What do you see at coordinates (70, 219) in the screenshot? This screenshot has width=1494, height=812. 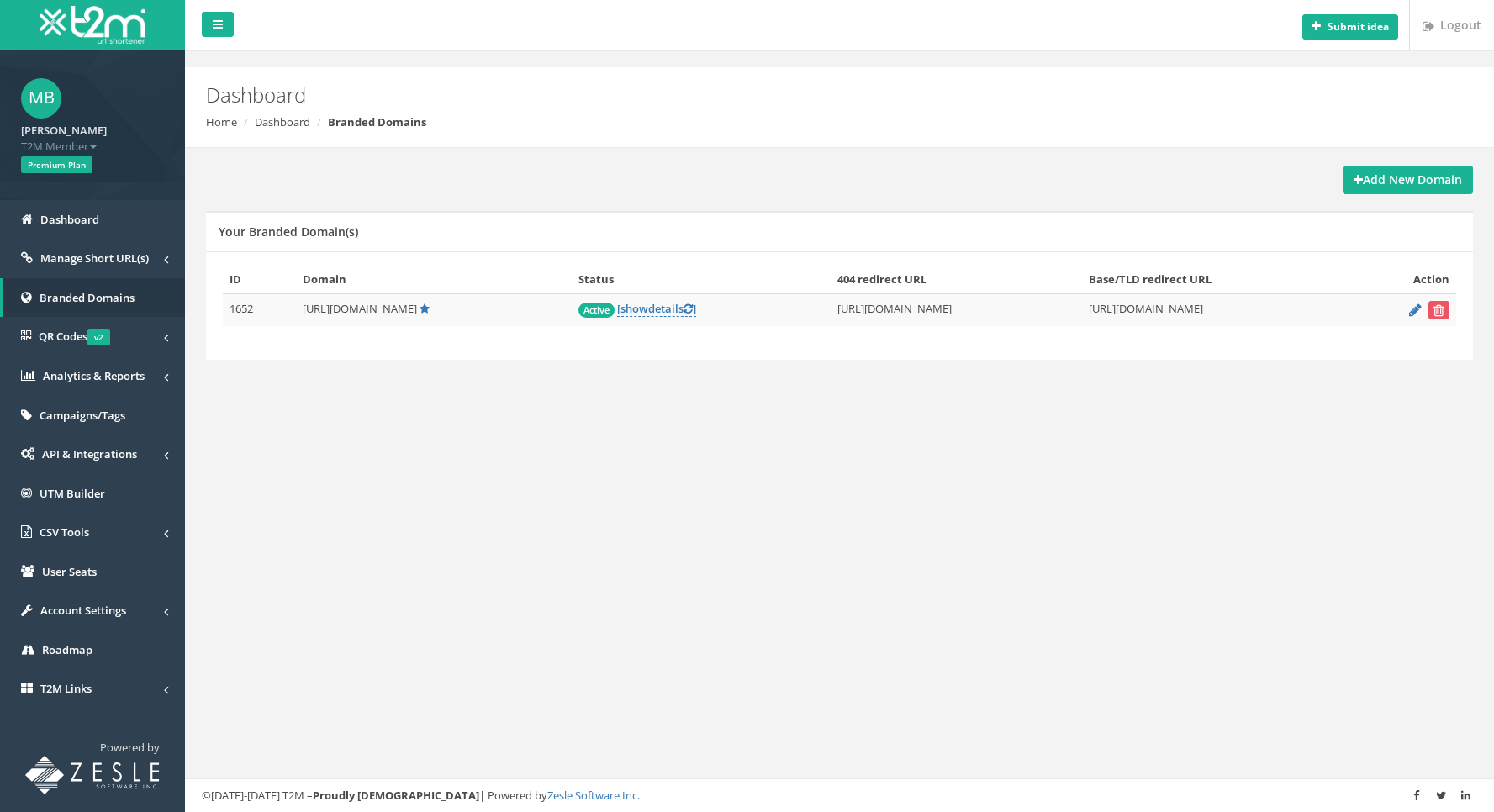 I see `span: Dashboard` at bounding box center [70, 219].